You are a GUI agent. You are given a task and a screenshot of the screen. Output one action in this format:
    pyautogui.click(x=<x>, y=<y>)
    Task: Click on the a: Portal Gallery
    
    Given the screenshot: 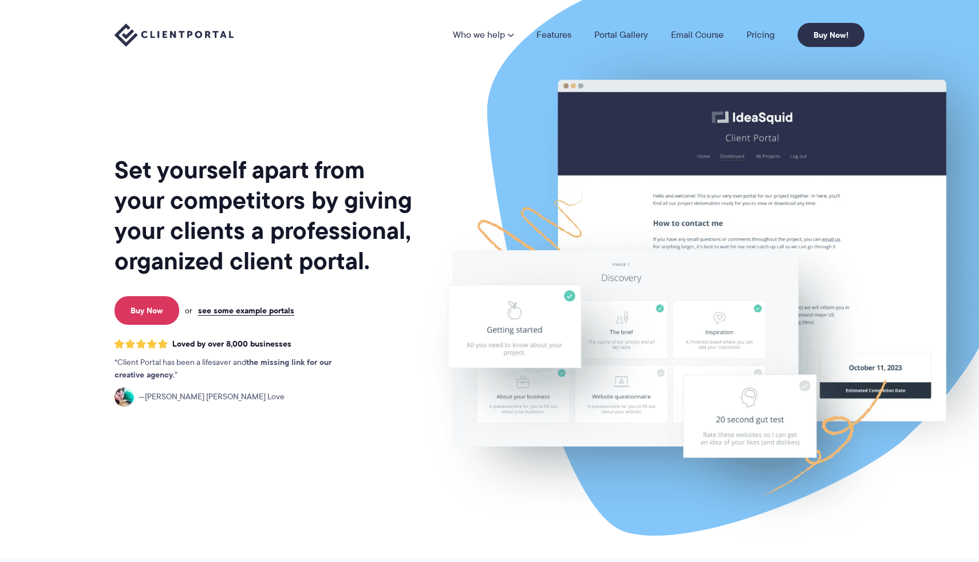 What is the action you would take?
    pyautogui.click(x=621, y=35)
    